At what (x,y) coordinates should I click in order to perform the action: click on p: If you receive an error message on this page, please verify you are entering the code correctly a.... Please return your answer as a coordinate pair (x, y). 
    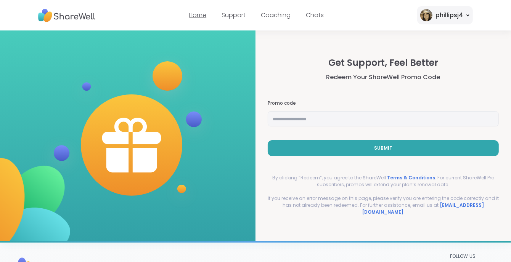
    Looking at the image, I should click on (383, 205).